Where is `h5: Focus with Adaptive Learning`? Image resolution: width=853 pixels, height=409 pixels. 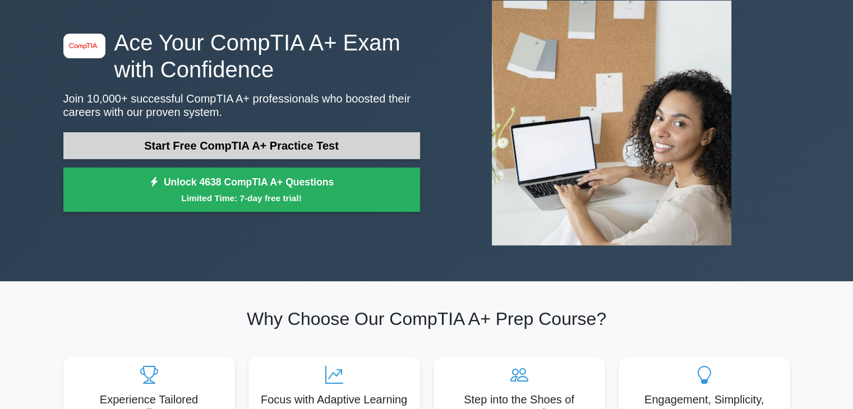 h5: Focus with Adaptive Learning is located at coordinates (334, 400).